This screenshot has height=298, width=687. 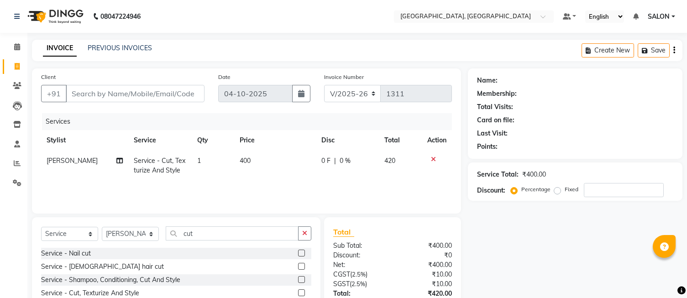 What do you see at coordinates (250, 121) in the screenshot?
I see `div: Services` at bounding box center [250, 121].